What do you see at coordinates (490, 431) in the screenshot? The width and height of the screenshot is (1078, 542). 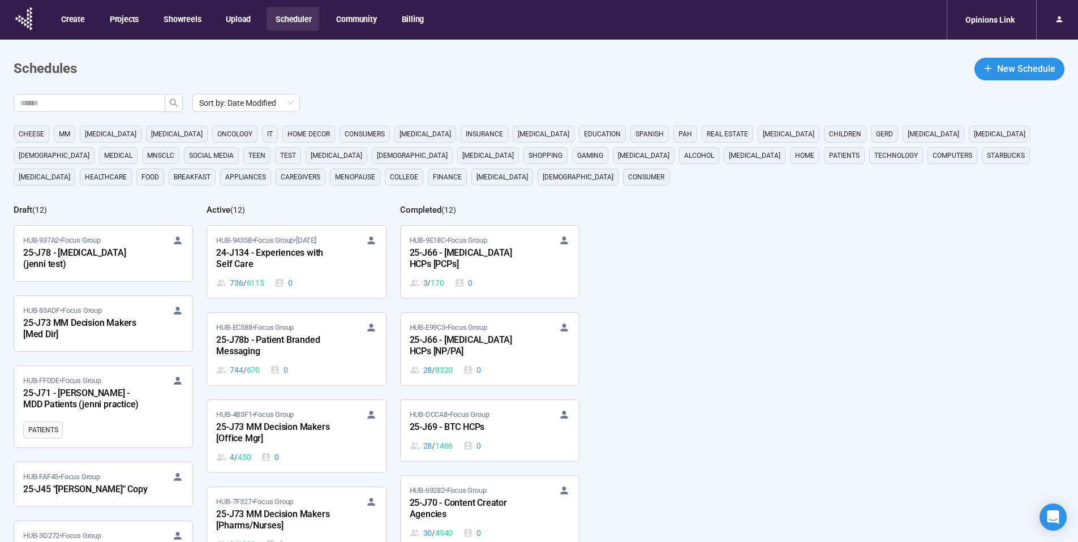 I see `a: HUB-DCCA8•Focus Group25-J69 - BTC HCPs28 / 14660` at bounding box center [490, 431].